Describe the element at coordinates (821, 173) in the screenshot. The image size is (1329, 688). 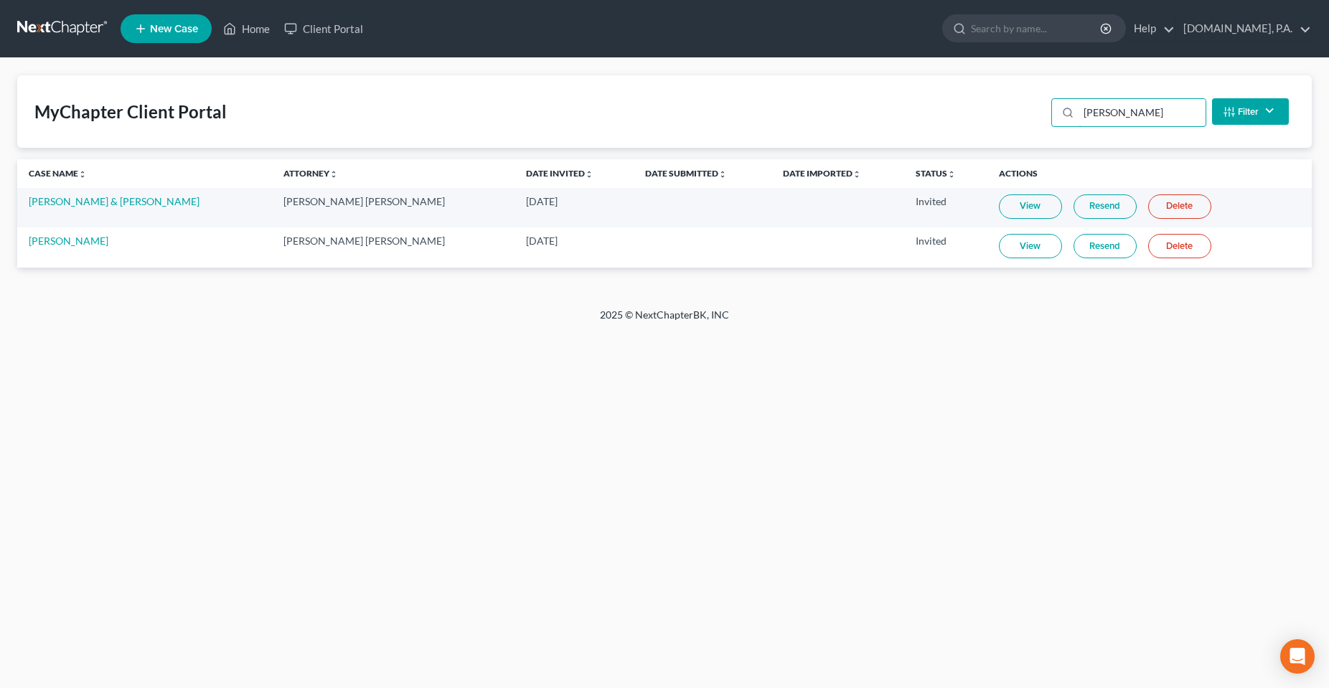
I see `a: Date Importedunfold_more` at that location.